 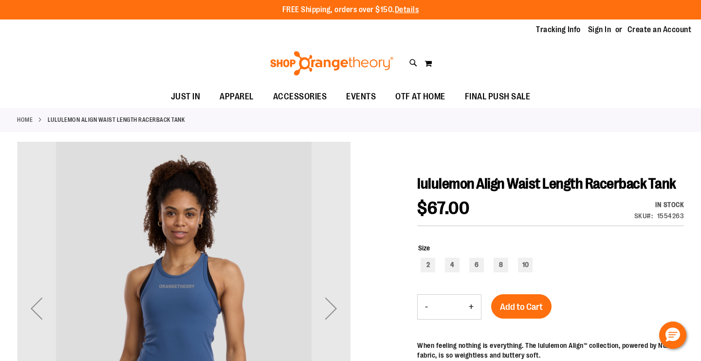 I want to click on p: FREE Shipping, orders over $150., so click(x=351, y=10).